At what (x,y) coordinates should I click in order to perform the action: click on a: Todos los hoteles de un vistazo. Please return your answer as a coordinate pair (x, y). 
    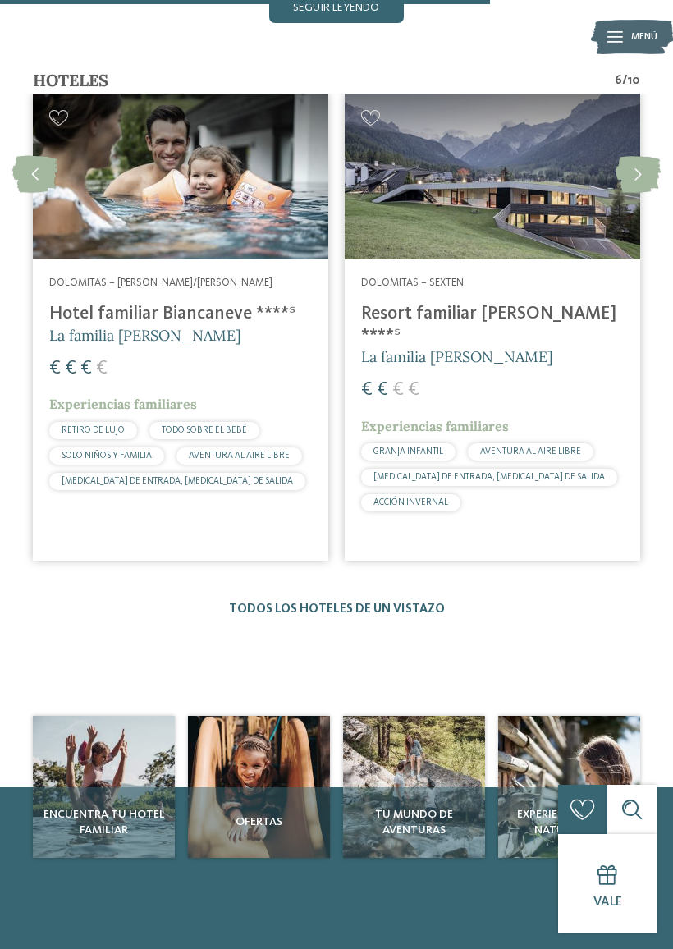
    Looking at the image, I should click on (337, 609).